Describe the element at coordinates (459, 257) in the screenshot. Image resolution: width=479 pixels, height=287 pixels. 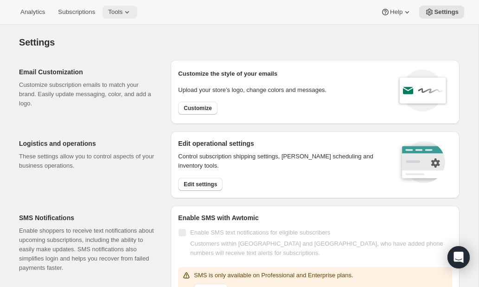
I see `div: Open Intercom Messenger` at that location.